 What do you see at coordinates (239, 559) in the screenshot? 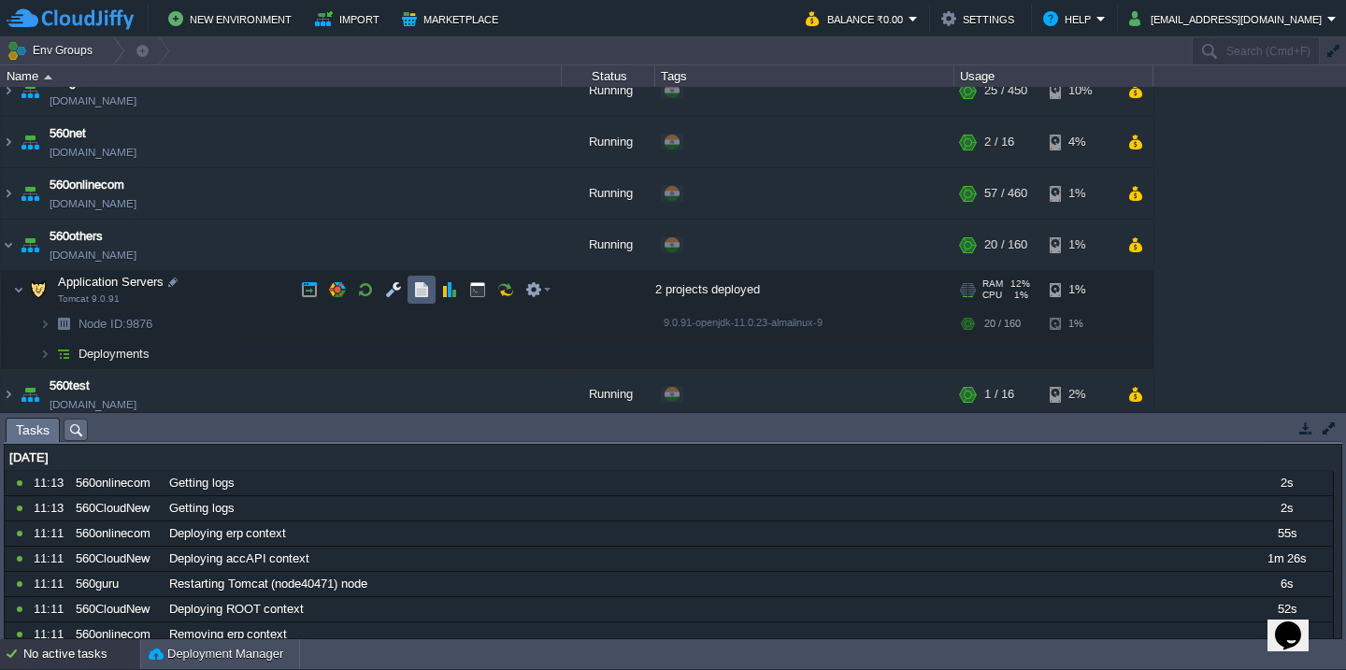
I see `span: Deploying accAPI context` at bounding box center [239, 559].